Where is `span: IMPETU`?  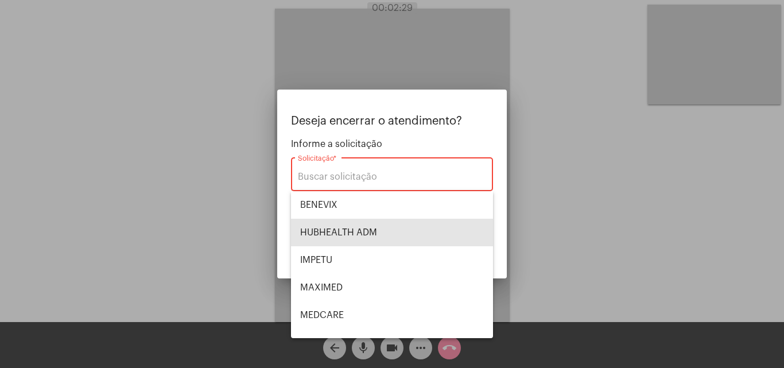
span: IMPETU is located at coordinates (392, 260).